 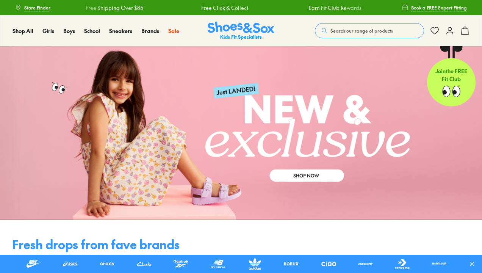 I want to click on a: Girls, so click(x=48, y=31).